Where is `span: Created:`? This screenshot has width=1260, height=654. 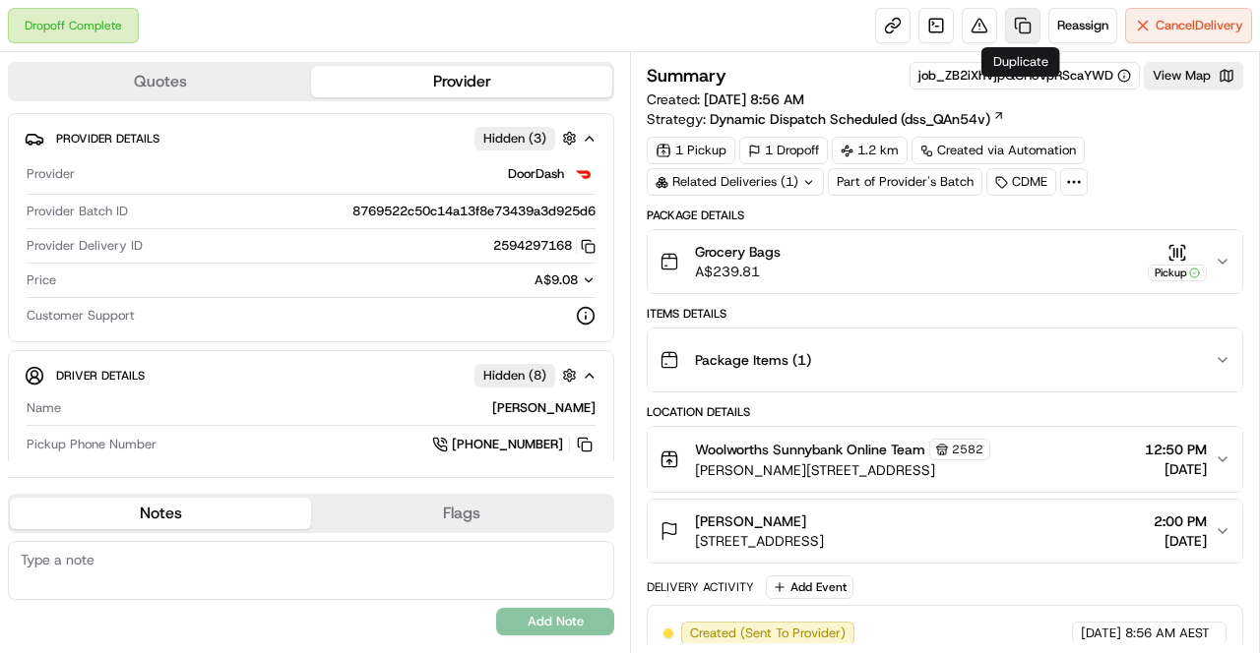
span: Created: is located at coordinates (725, 99).